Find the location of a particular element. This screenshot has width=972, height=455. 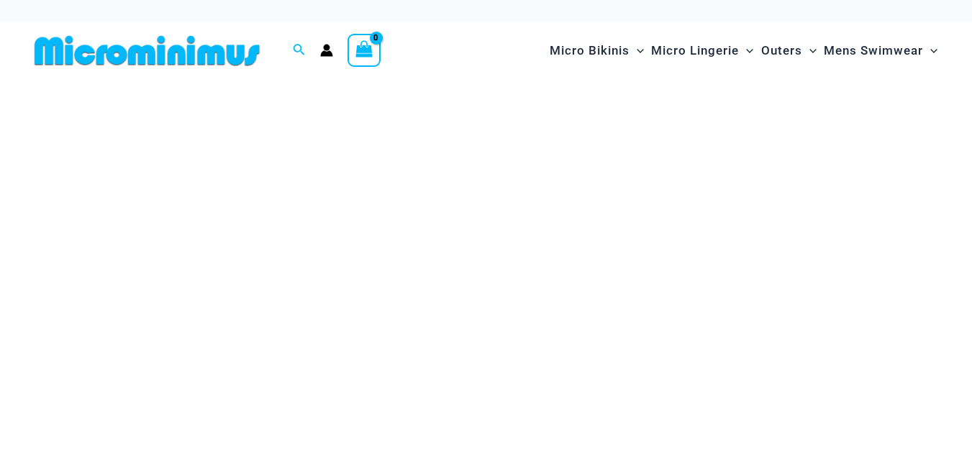

span: Outers is located at coordinates (781, 50).